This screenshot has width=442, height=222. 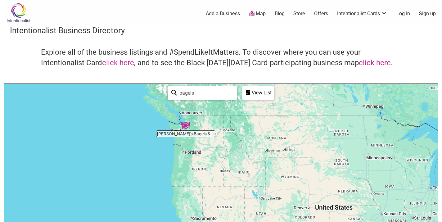 I want to click on a: Sign up, so click(x=428, y=14).